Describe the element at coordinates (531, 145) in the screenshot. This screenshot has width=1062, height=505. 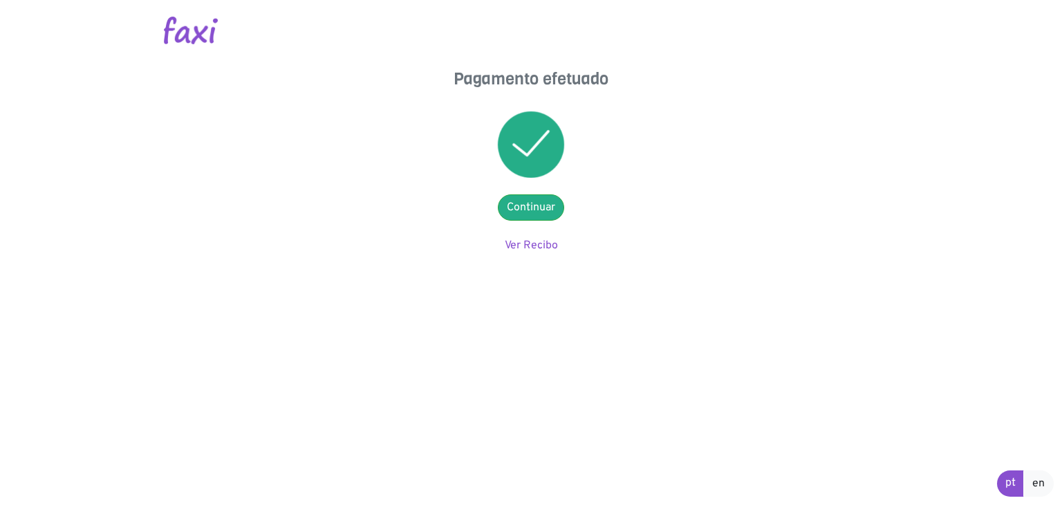
I see `img: success` at that location.